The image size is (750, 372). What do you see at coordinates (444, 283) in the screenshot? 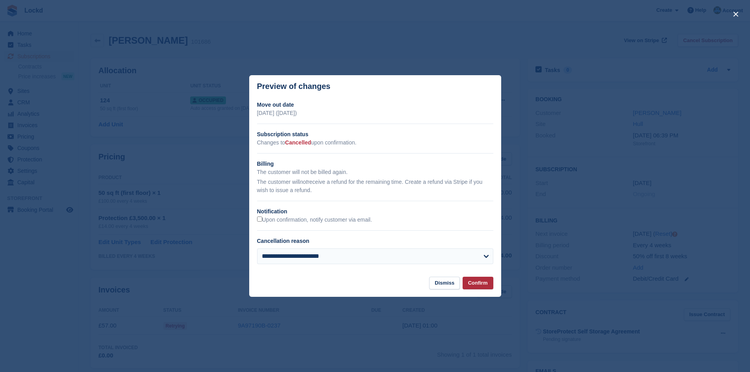
I see `button: Dismiss` at bounding box center [444, 283].